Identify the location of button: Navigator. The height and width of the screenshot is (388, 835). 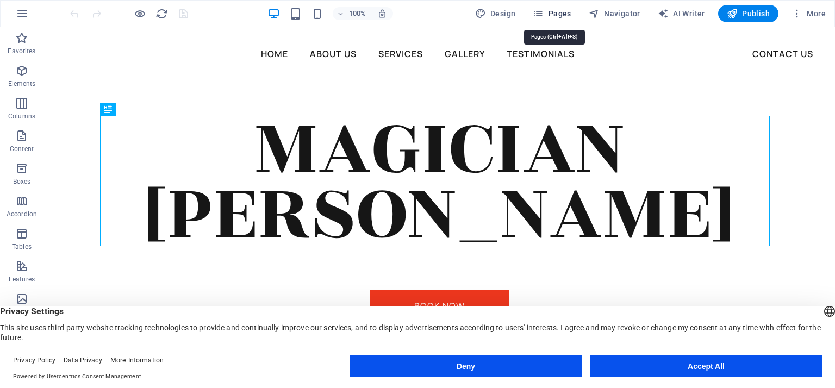
(614, 14).